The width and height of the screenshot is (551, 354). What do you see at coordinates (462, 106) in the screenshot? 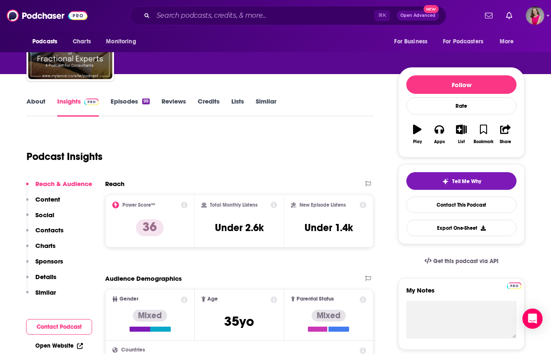
I see `div: Rate` at bounding box center [462, 106].